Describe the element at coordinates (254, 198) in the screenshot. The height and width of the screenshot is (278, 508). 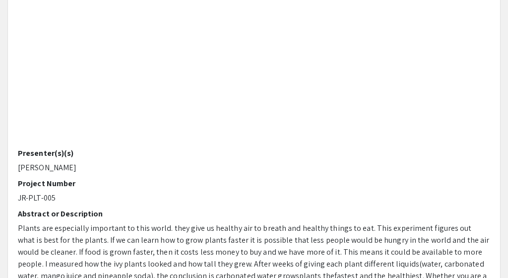
I see `p: JR-PLT-005` at that location.